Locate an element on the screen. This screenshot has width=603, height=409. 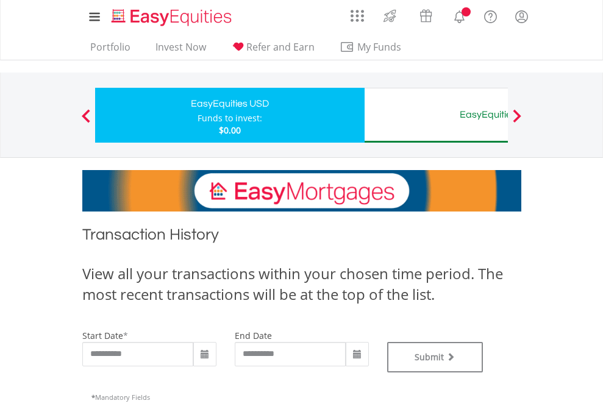
label: start date is located at coordinates (102, 335).